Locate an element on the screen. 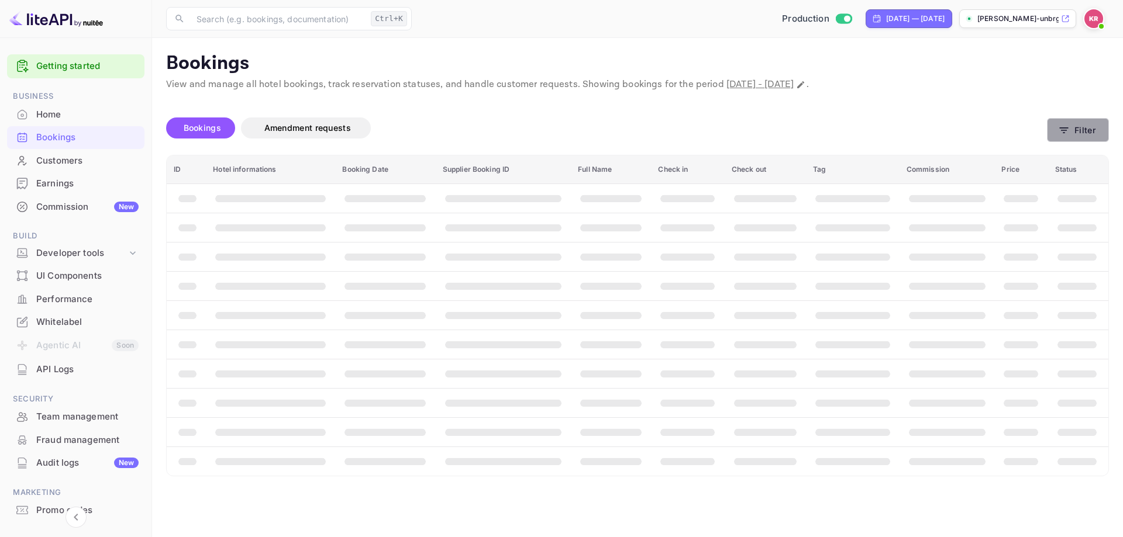 The image size is (1123, 537). input: Search (e.g. bookings, documentation) is located at coordinates (278, 19).